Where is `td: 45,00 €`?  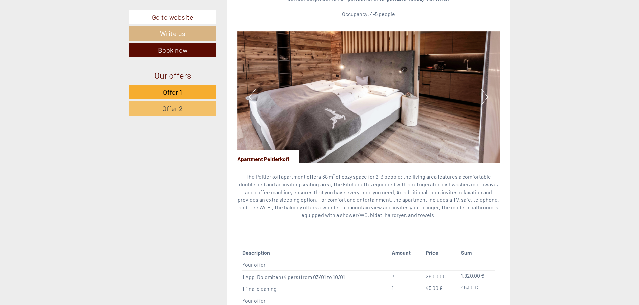 td: 45,00 € is located at coordinates (476, 288).